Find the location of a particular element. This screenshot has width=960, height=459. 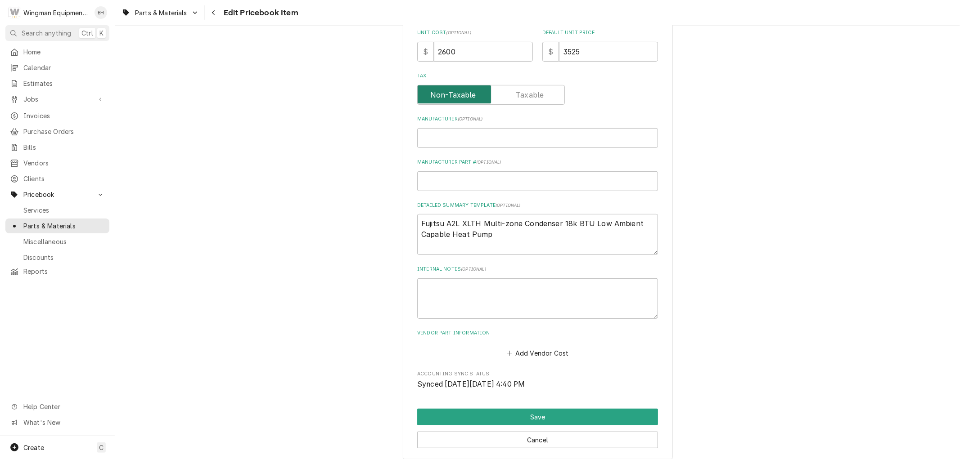

span: Estimates is located at coordinates (64, 83).